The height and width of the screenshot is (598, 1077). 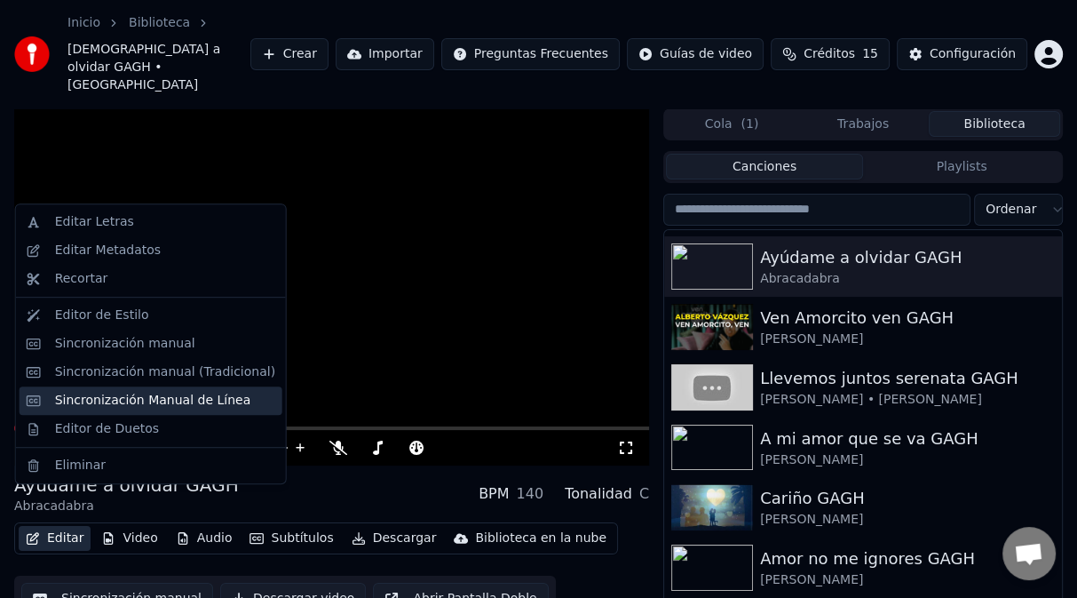 I want to click on div: Editar Letras, so click(x=94, y=222).